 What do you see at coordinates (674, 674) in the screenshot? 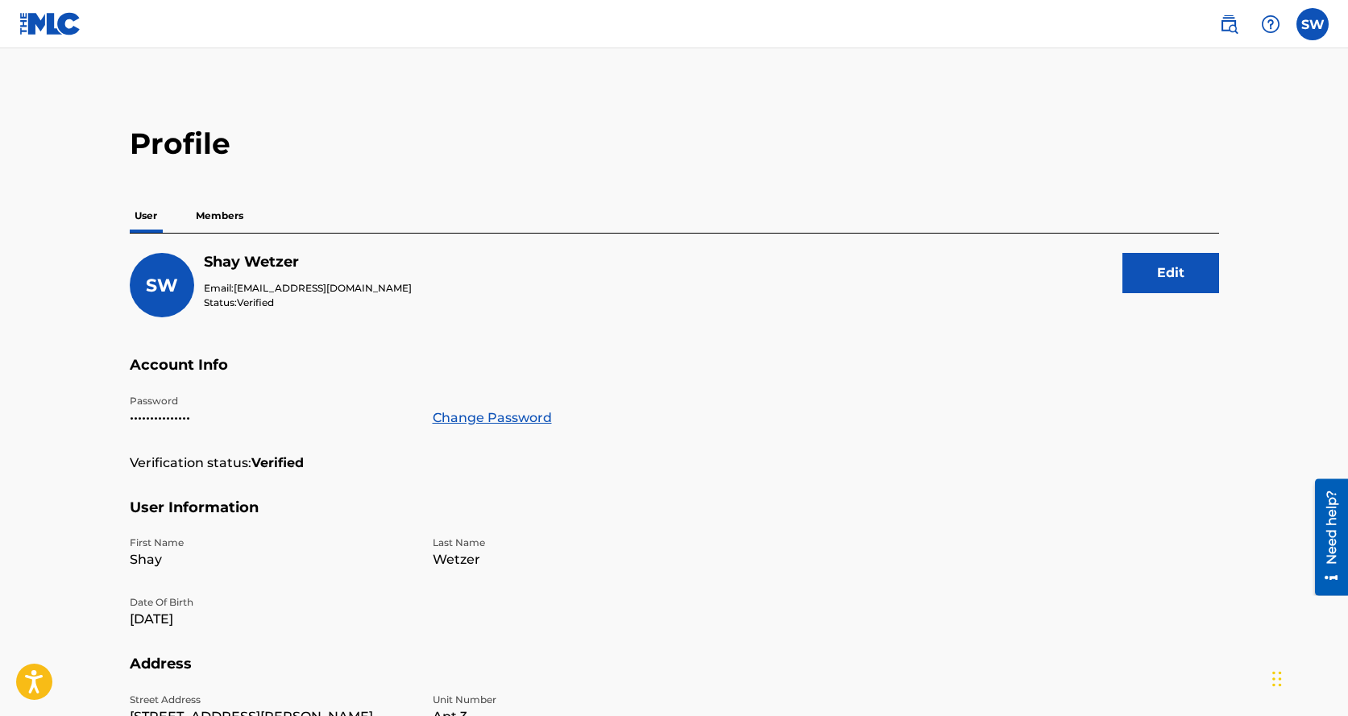
I see `h5: Address` at bounding box center [674, 674].